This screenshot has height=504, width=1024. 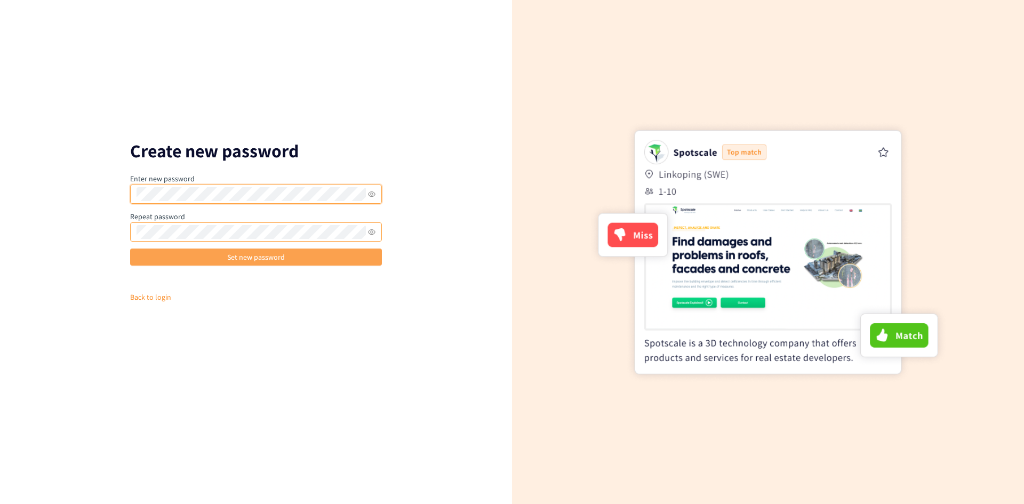 What do you see at coordinates (256, 257) in the screenshot?
I see `button: Set new password` at bounding box center [256, 257].